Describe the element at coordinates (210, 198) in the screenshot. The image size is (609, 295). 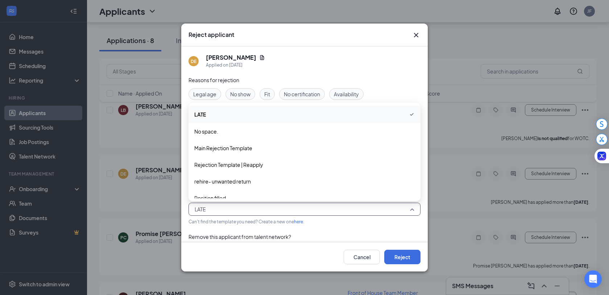
I see `span: Position filled` at that location.